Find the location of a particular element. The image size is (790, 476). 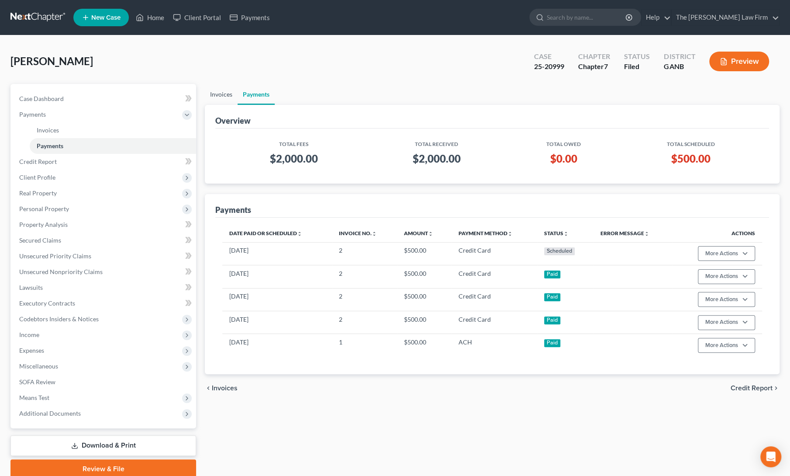

a: Credit Report is located at coordinates (104, 162).